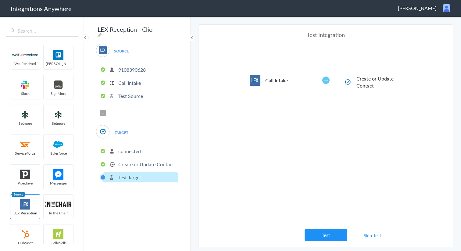  What do you see at coordinates (129, 151) in the screenshot?
I see `p: connected` at bounding box center [129, 151].